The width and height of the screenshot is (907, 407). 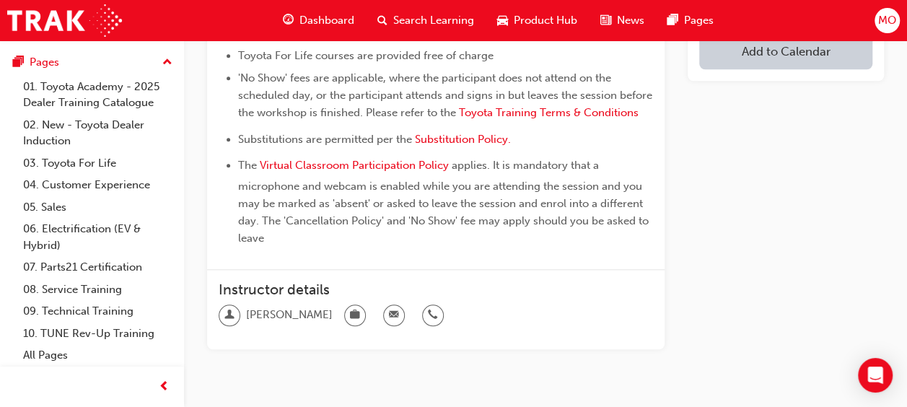 What do you see at coordinates (355, 315) in the screenshot?
I see `span: briefcase-icon` at bounding box center [355, 315].